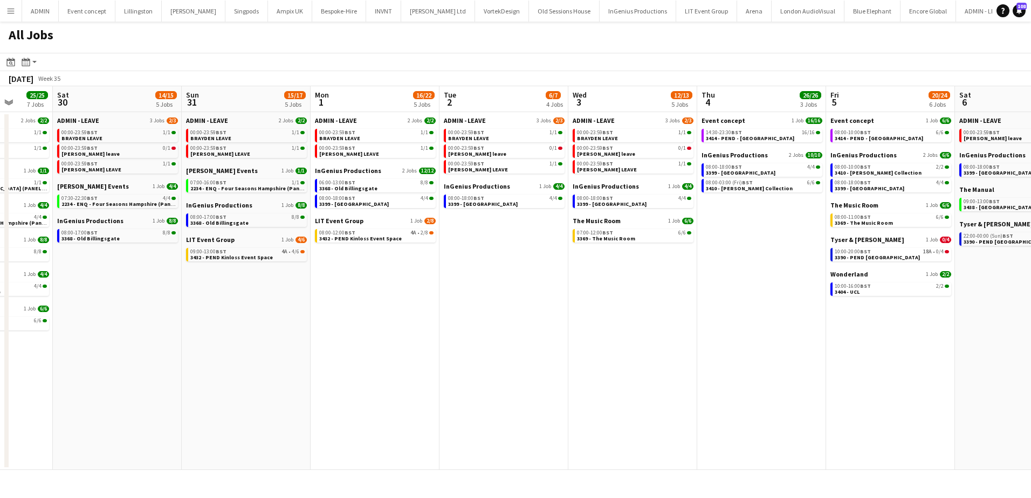  Describe the element at coordinates (852, 217) in the screenshot. I see `span: 08:00-11:00` at that location.